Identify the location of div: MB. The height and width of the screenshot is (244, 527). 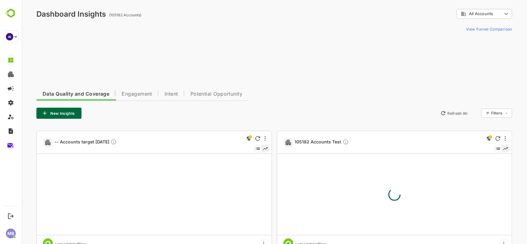
(11, 234).